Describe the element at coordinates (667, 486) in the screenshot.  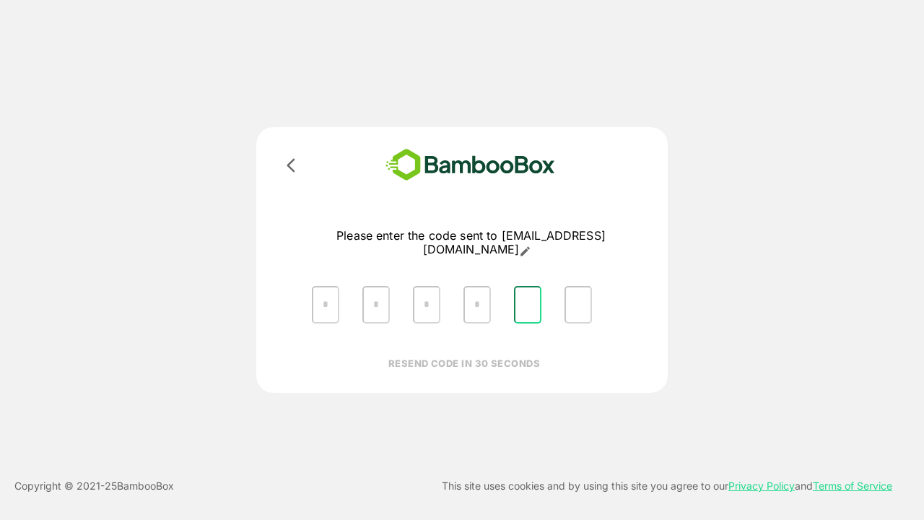
I see `p: This site uses cookies and by using this site you agree to our and` at that location.